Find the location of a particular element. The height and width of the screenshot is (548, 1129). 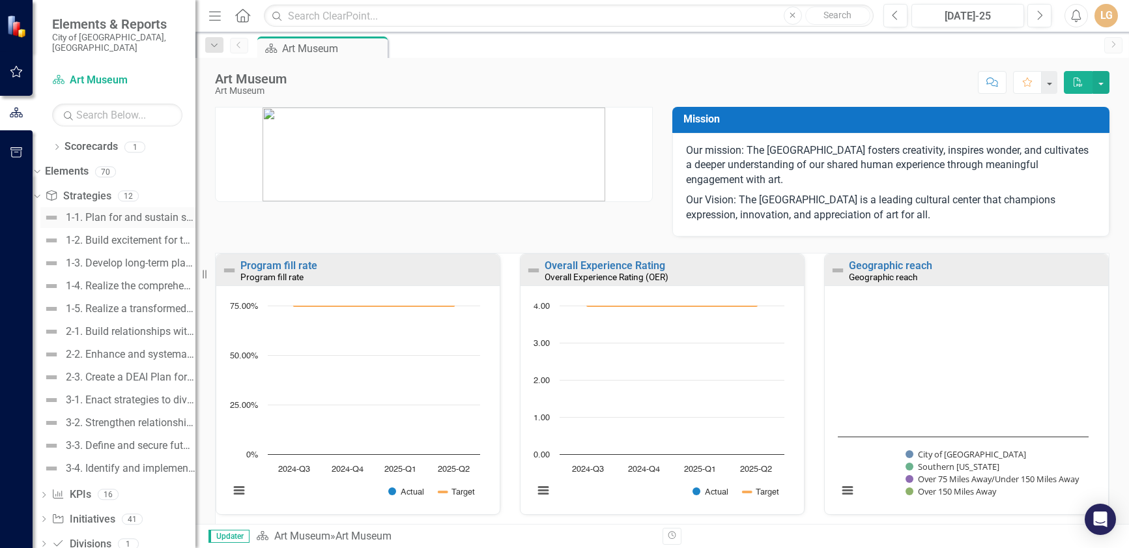

button: Search is located at coordinates (838, 16).